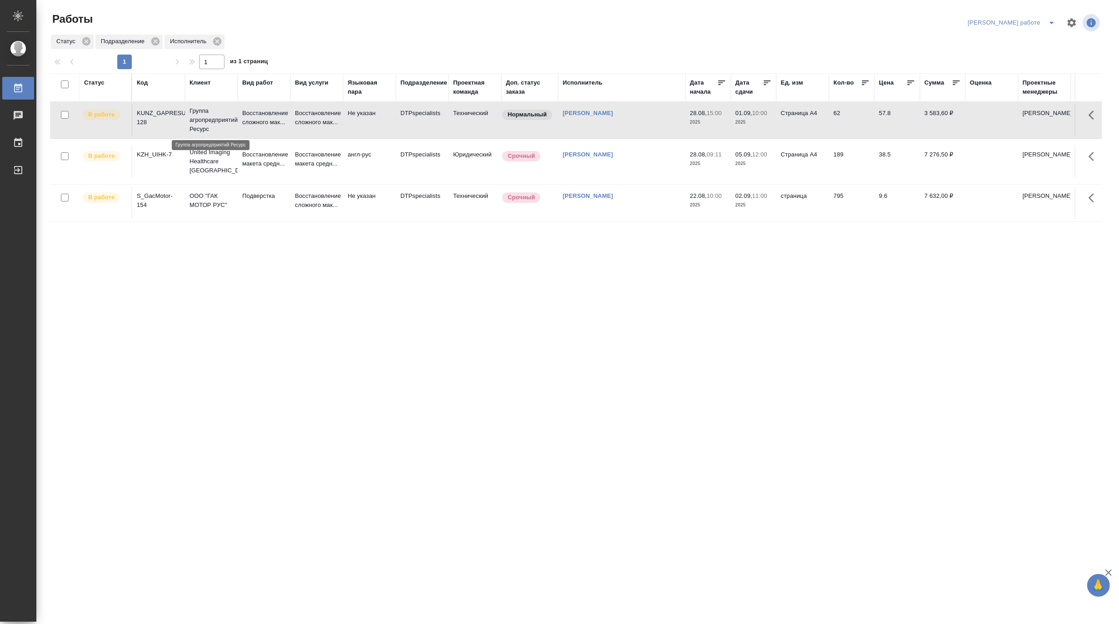  Describe the element at coordinates (370, 87) in the screenshot. I see `div: Языковая пара` at that location.